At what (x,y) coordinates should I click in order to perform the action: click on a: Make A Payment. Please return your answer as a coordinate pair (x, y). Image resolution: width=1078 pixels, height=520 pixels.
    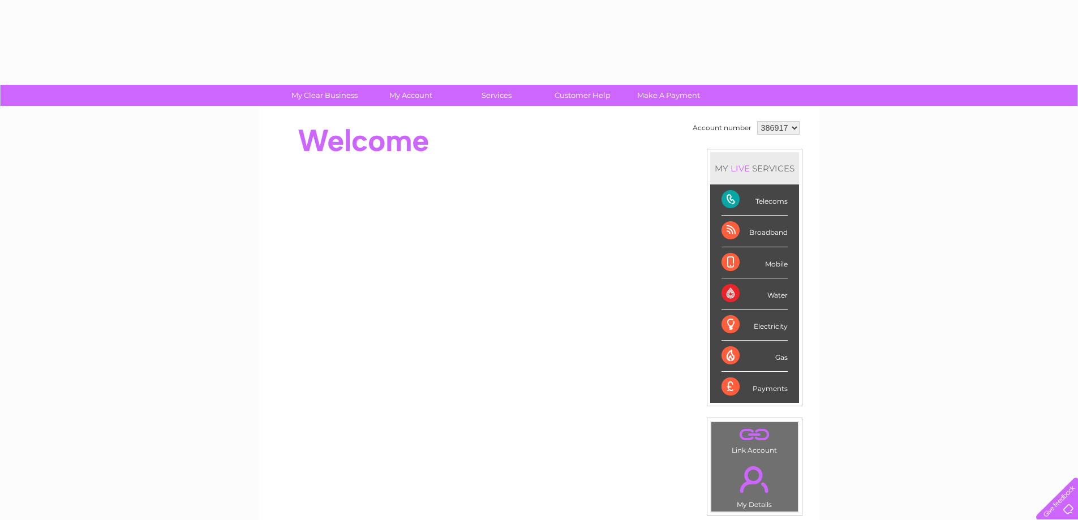
    Looking at the image, I should click on (668, 95).